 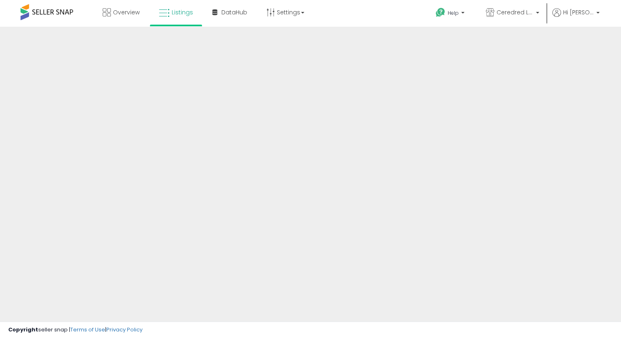 I want to click on span: Help, so click(x=453, y=13).